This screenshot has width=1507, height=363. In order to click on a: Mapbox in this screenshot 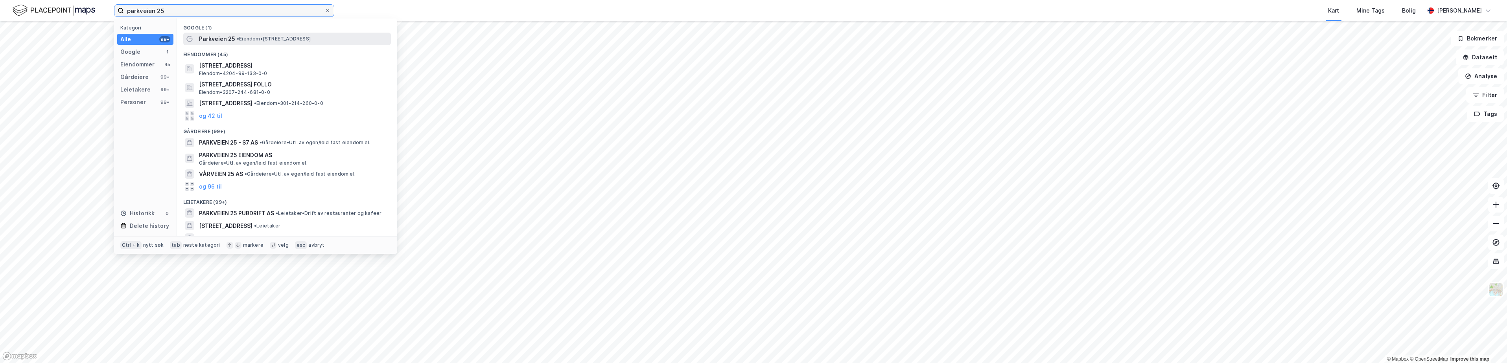, I will do `click(1397, 359)`.